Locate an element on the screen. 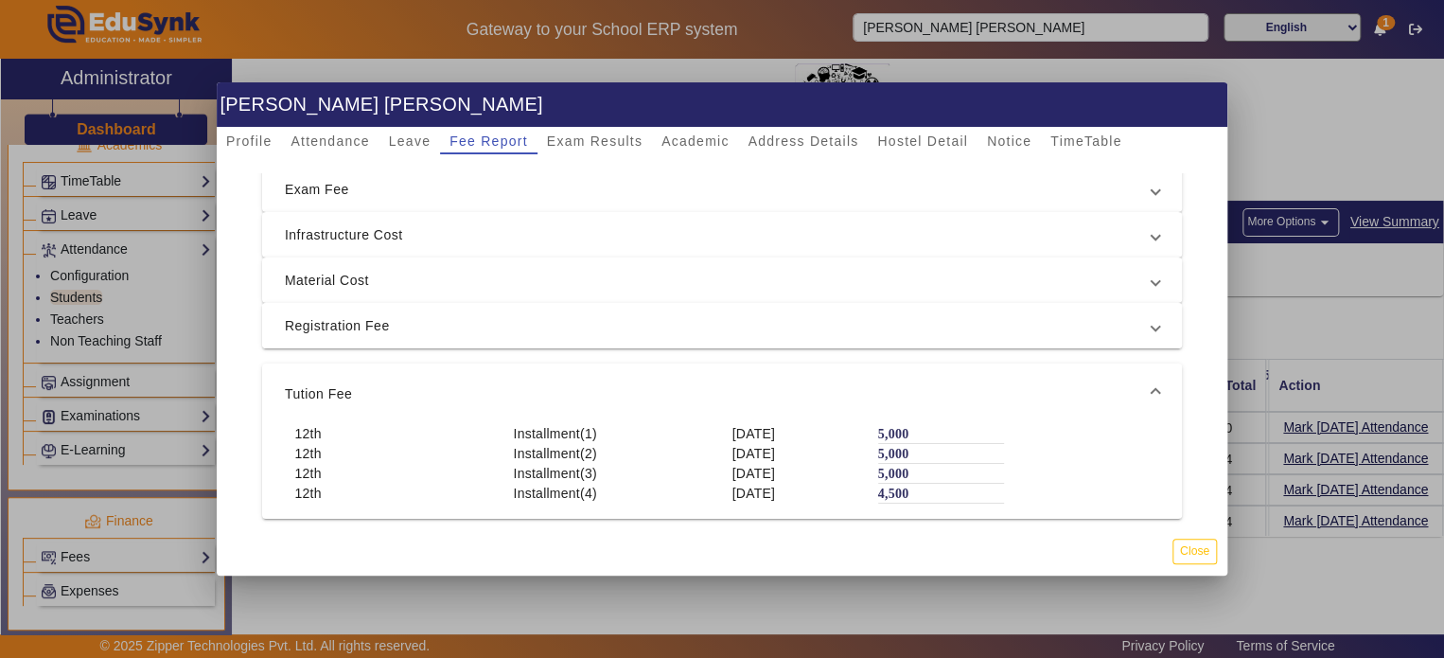  mat-expansion-panel-header: Material Cost is located at coordinates (722, 280).